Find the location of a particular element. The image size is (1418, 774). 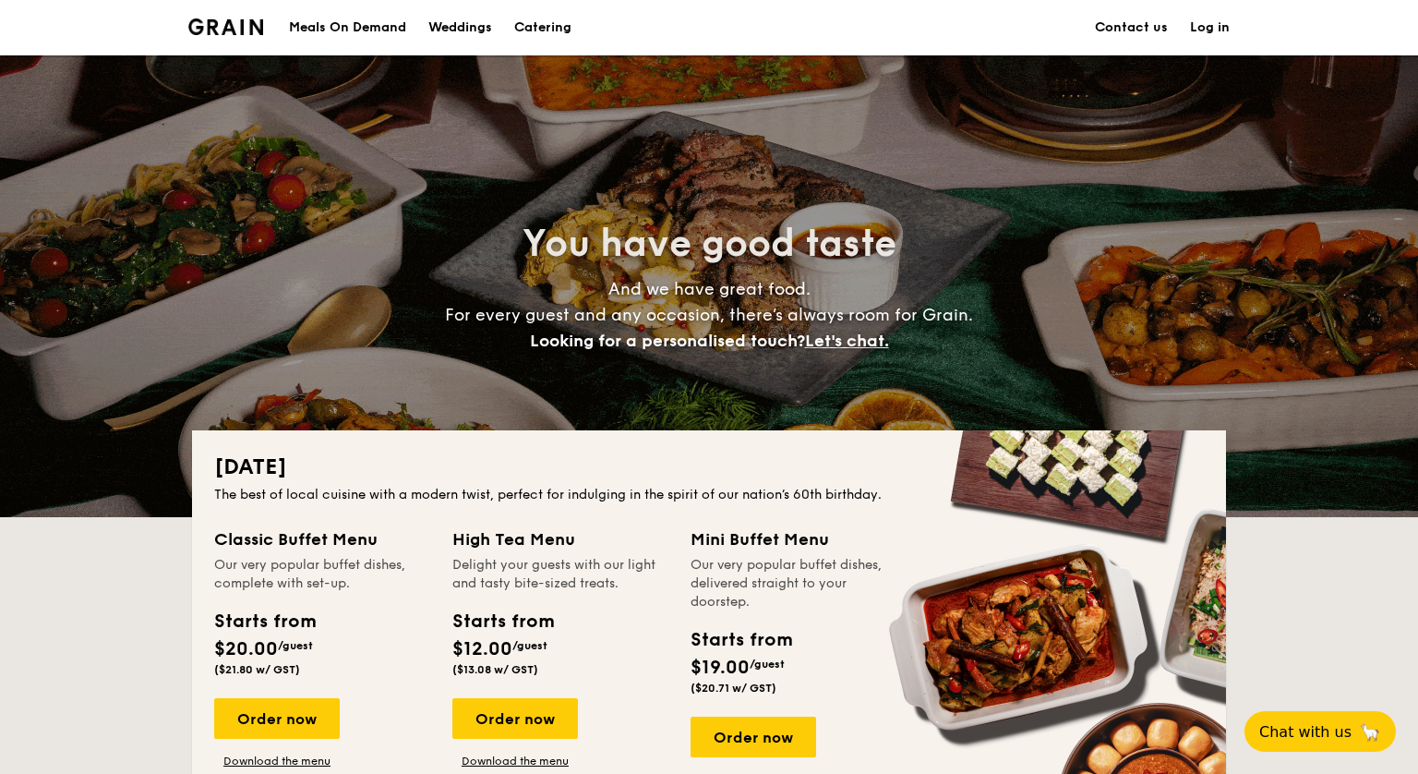

div: Our very popular buffet dishes, delivered straight to your doorstep. is located at coordinates (799, 584).